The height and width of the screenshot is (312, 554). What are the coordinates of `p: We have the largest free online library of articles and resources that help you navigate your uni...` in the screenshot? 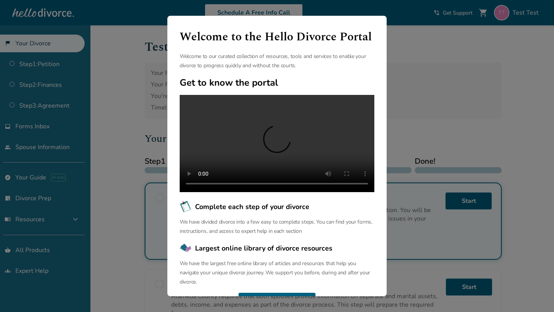 It's located at (277, 273).